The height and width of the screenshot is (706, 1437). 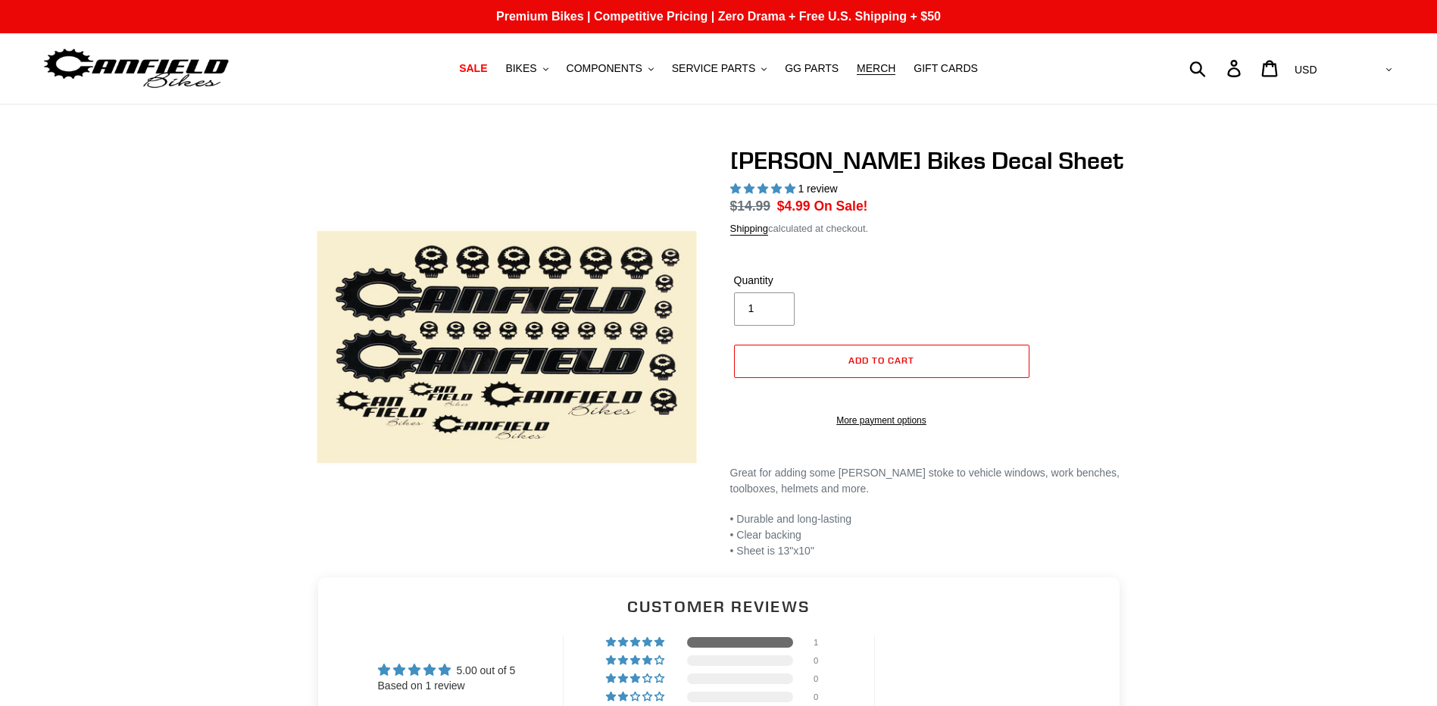 What do you see at coordinates (881, 361) in the screenshot?
I see `button: Add to cart` at bounding box center [881, 361].